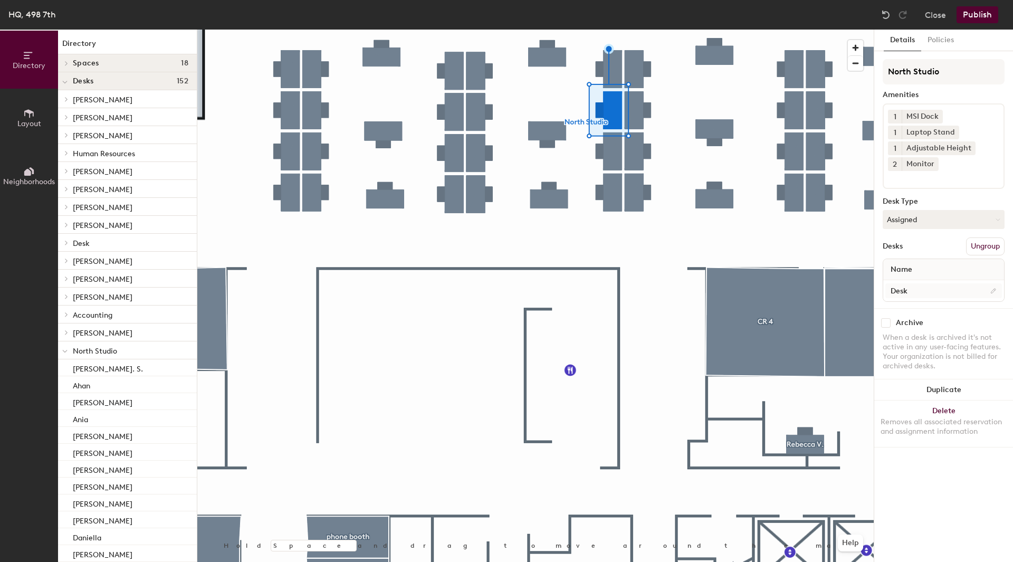  I want to click on div: HQ, 498 7th, so click(32, 14).